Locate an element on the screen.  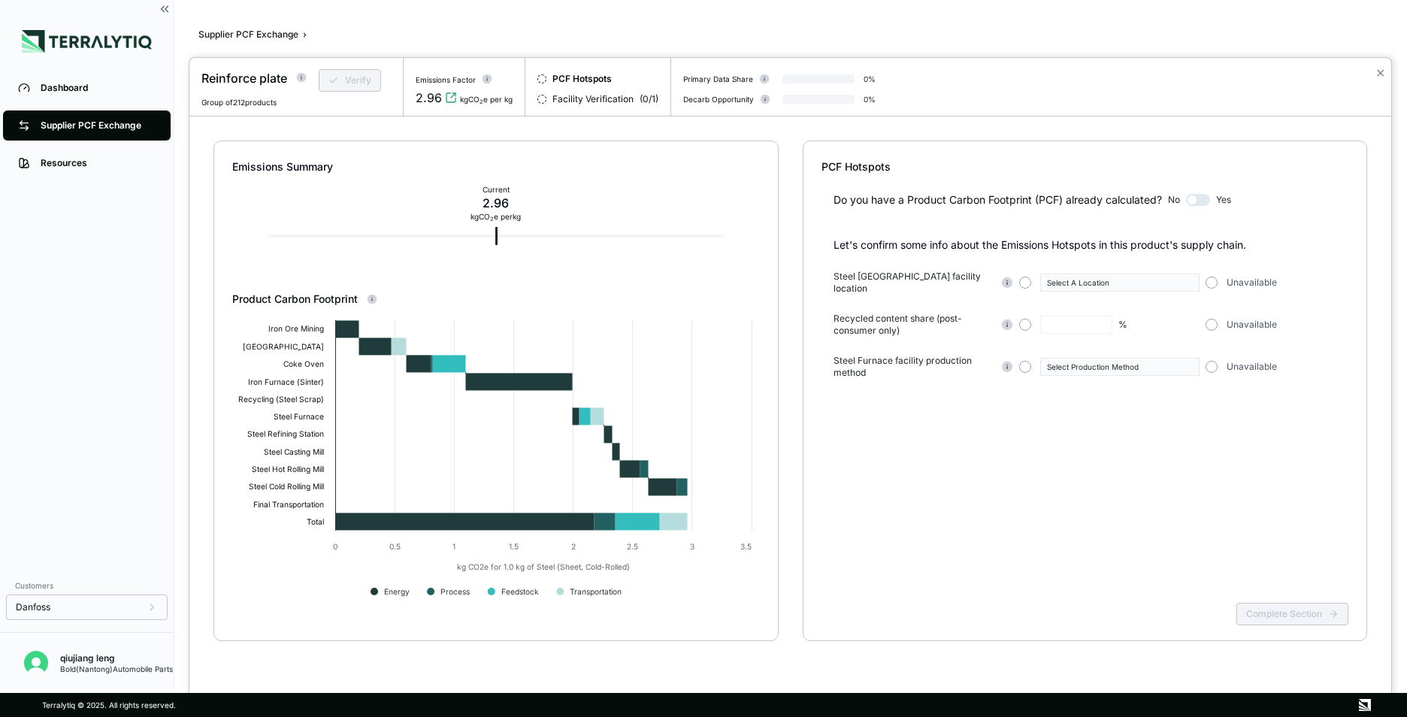
text: Transportation is located at coordinates (595, 592).